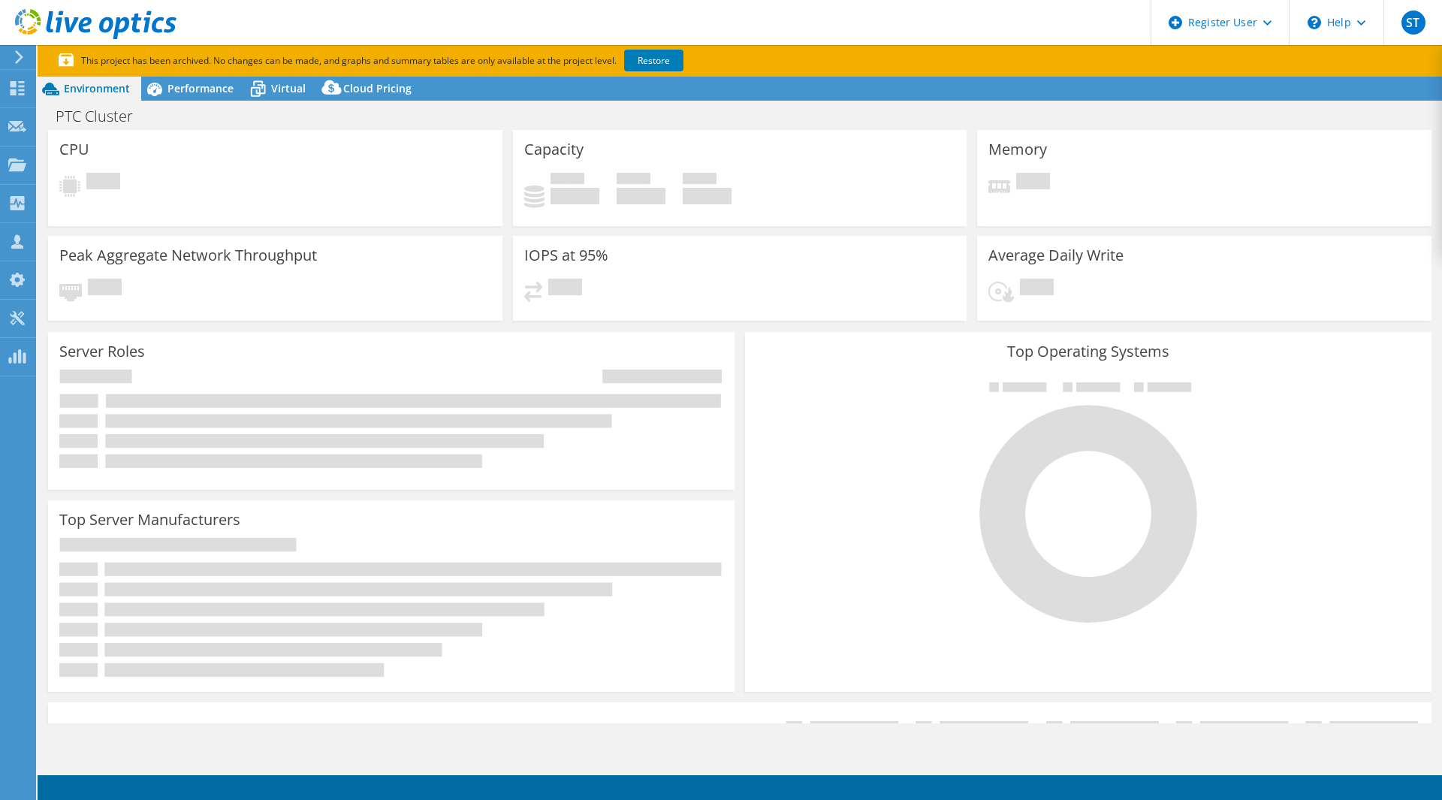  I want to click on span: Cloud Pricing, so click(377, 88).